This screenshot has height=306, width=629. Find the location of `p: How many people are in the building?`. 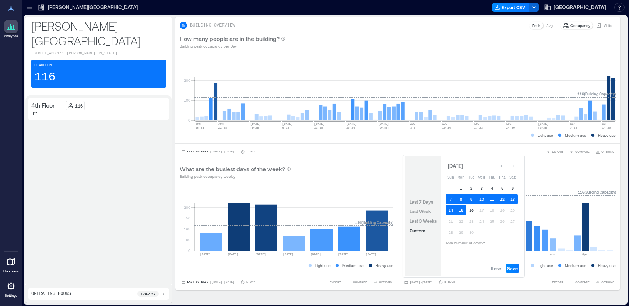

p: How many people are in the building? is located at coordinates (229, 39).